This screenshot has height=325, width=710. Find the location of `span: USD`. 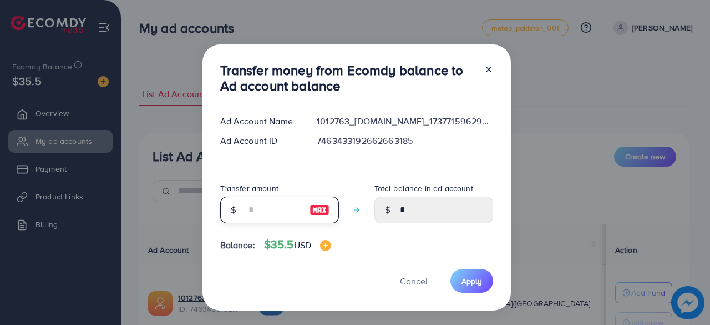

span: USD is located at coordinates (302, 245).